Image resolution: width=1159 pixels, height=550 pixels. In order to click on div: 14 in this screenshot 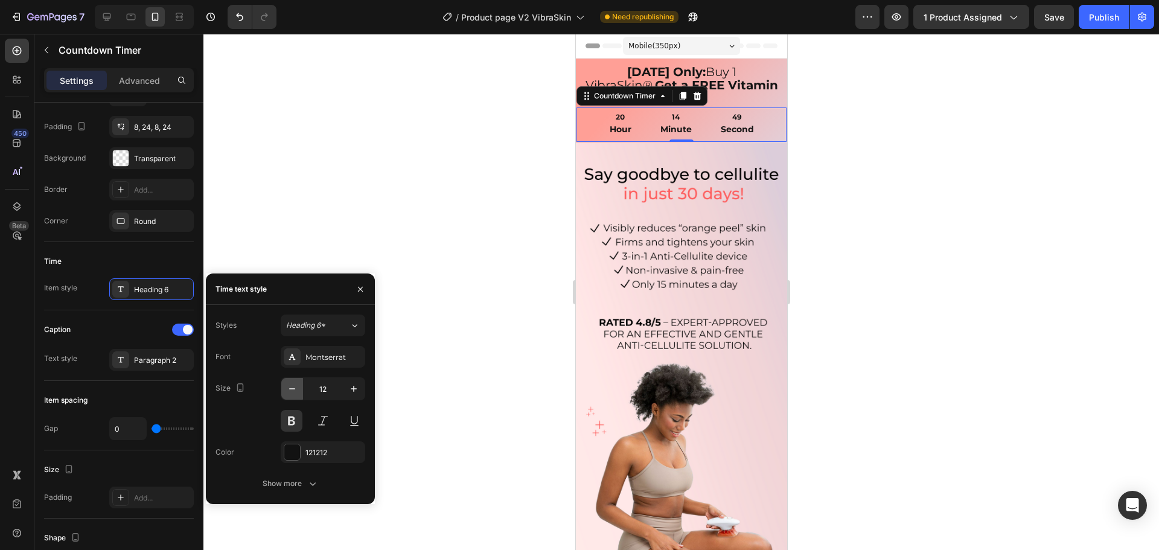, I will do `click(100, 83)`.